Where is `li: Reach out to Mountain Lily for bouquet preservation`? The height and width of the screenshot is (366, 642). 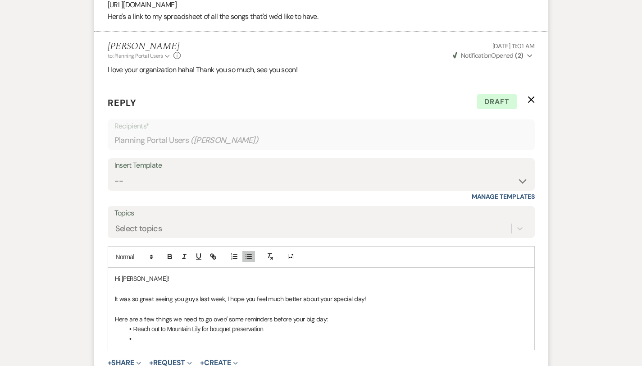 li: Reach out to Mountain Lily for bouquet preservation is located at coordinates (326, 329).